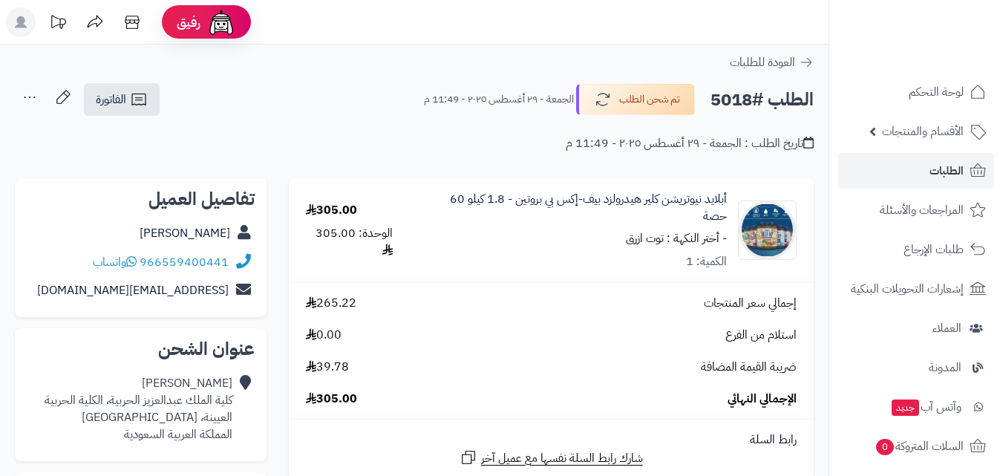  What do you see at coordinates (111, 99) in the screenshot?
I see `span: الفاتورة` at bounding box center [111, 99].